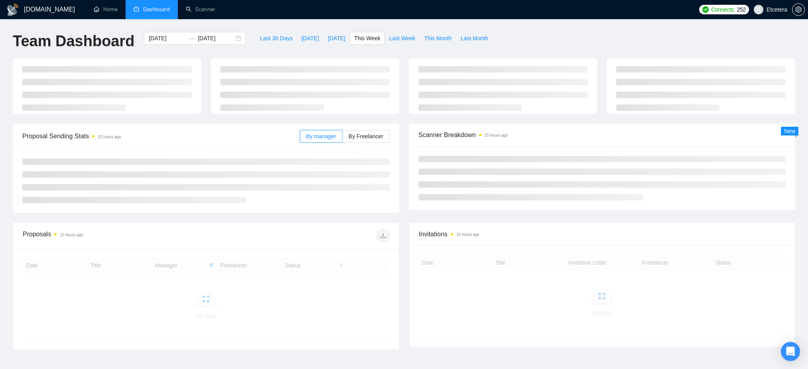  What do you see at coordinates (798, 10) in the screenshot?
I see `button: setting` at bounding box center [798, 10].